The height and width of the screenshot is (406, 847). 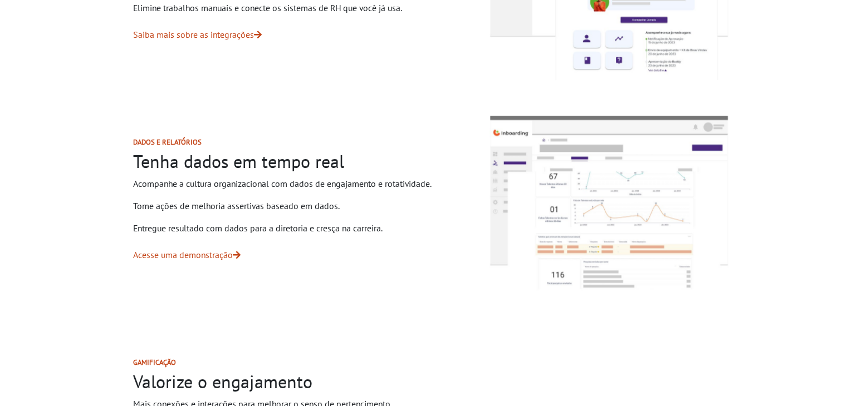 I want to click on h2: Dados e relatórios, so click(x=291, y=142).